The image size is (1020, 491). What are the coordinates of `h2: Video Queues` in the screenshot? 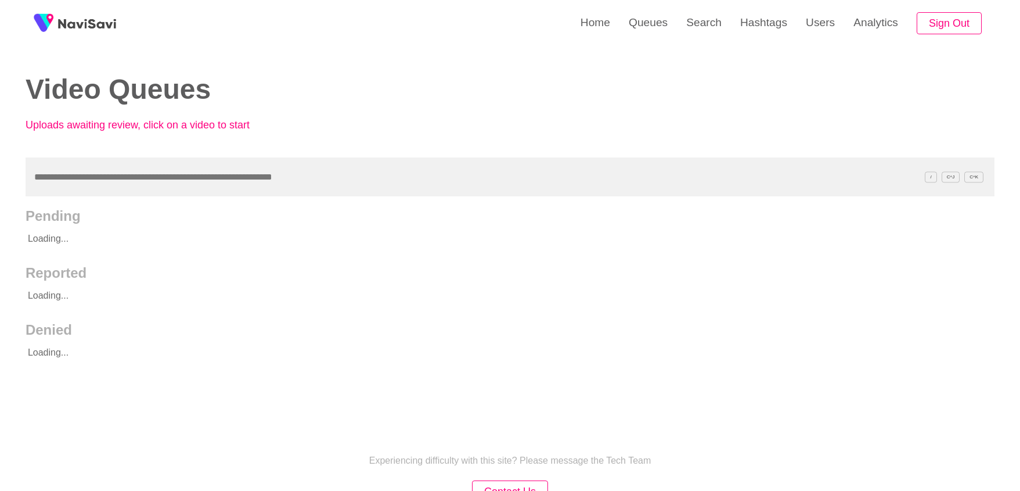 It's located at (259, 89).